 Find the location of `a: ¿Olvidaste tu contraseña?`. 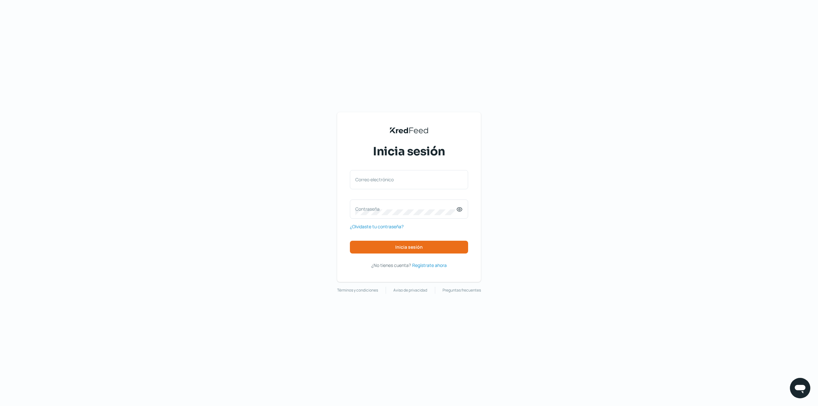

a: ¿Olvidaste tu contraseña? is located at coordinates (377, 226).